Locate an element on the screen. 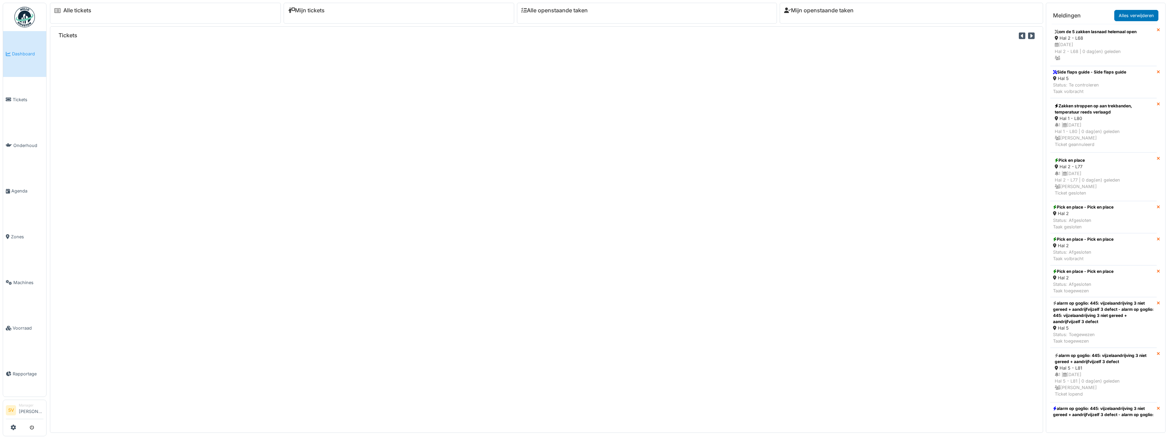  div: Hal 2 - L77 is located at coordinates (1103, 167).